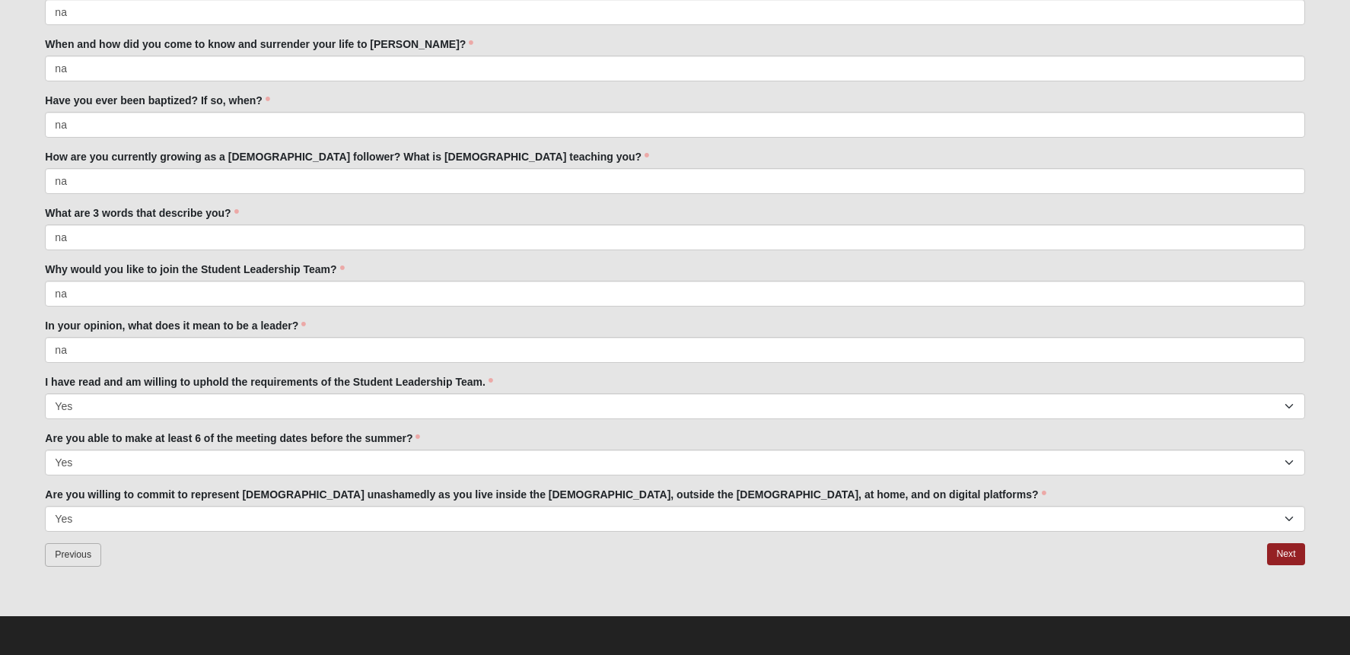 This screenshot has width=1350, height=655. What do you see at coordinates (142, 213) in the screenshot?
I see `label: What are 3 words that describe you?` at bounding box center [142, 213].